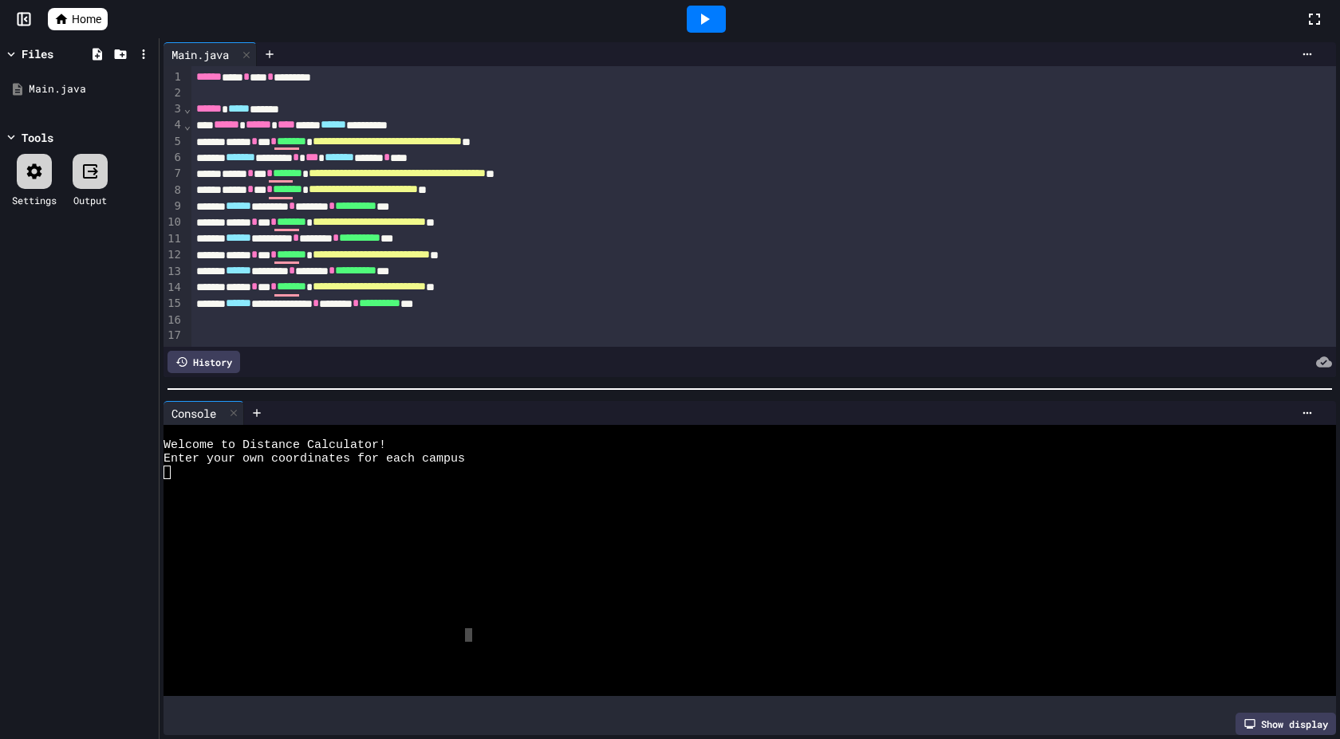  I want to click on div: Tools, so click(37, 137).